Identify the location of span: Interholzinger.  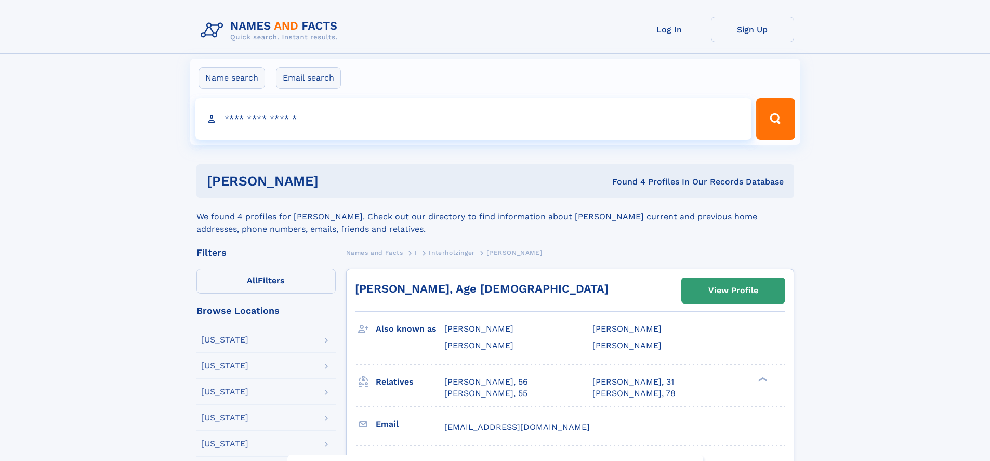
(452, 253).